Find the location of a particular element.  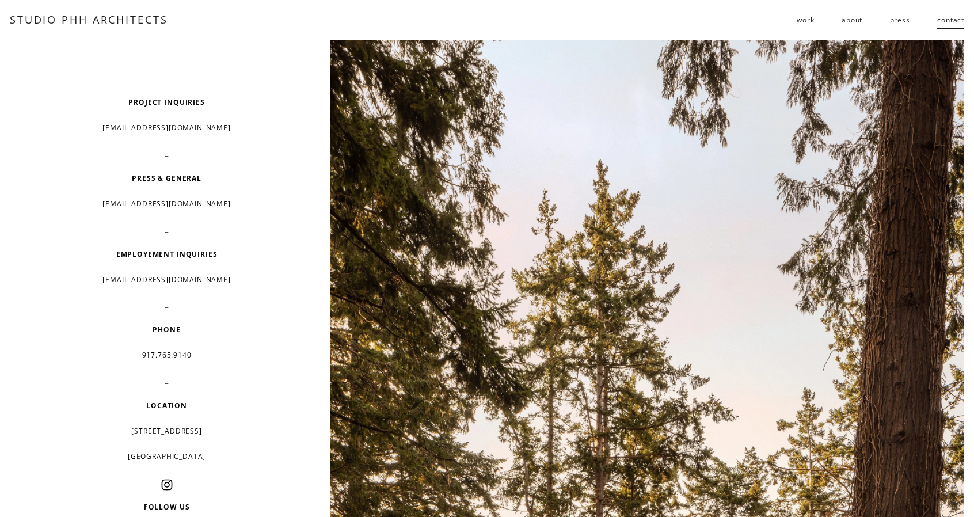

strong: FOLLOW US is located at coordinates (167, 506).